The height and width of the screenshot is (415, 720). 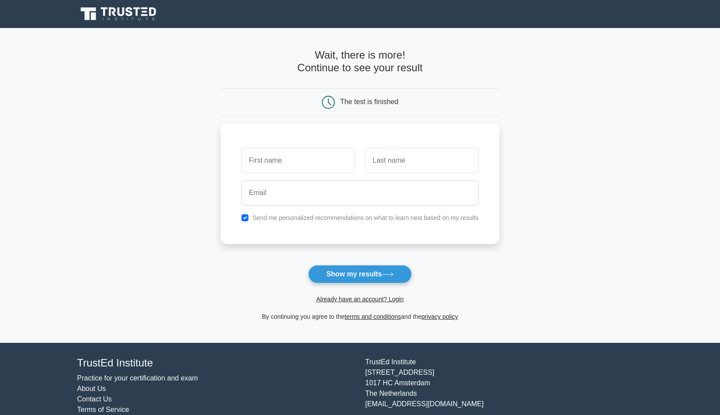 What do you see at coordinates (422, 160) in the screenshot?
I see `input: Last name` at bounding box center [422, 160].